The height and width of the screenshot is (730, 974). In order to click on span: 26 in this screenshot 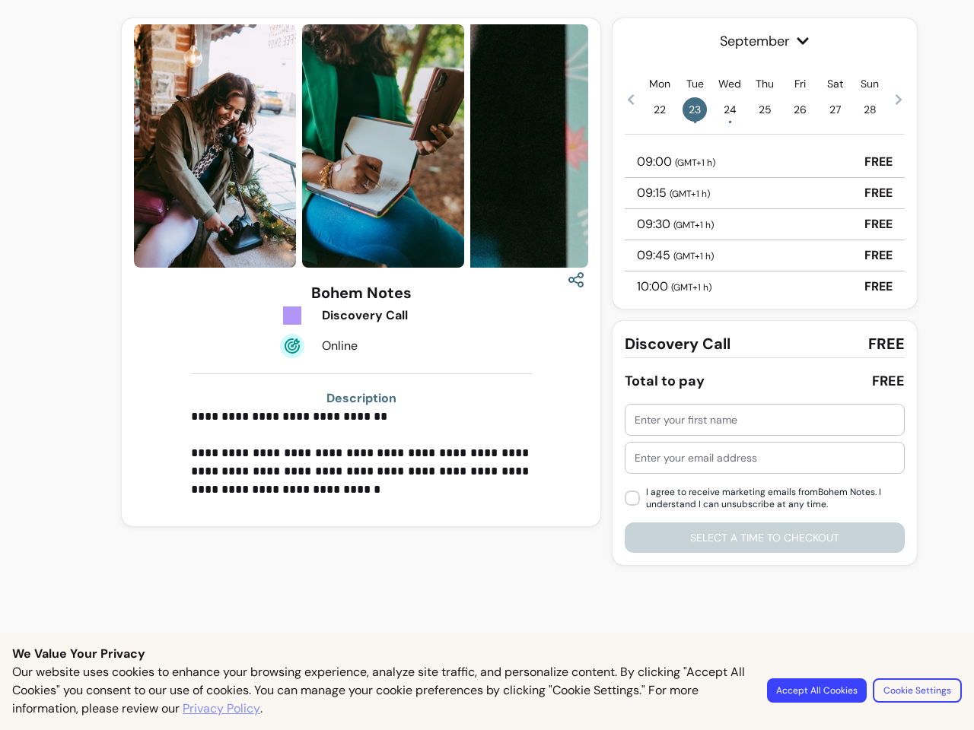, I will do `click(799, 110)`.